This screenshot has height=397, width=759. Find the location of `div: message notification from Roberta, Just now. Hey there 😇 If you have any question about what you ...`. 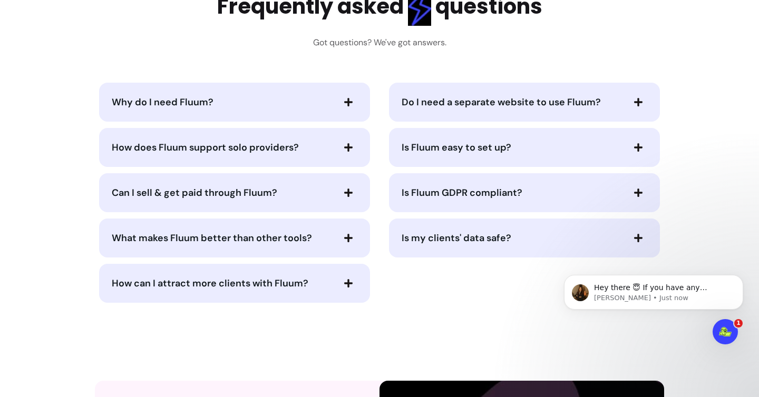

div: message notification from Roberta, Just now. Hey there 😇 If you have any question about what you ... is located at coordinates (105, 40).